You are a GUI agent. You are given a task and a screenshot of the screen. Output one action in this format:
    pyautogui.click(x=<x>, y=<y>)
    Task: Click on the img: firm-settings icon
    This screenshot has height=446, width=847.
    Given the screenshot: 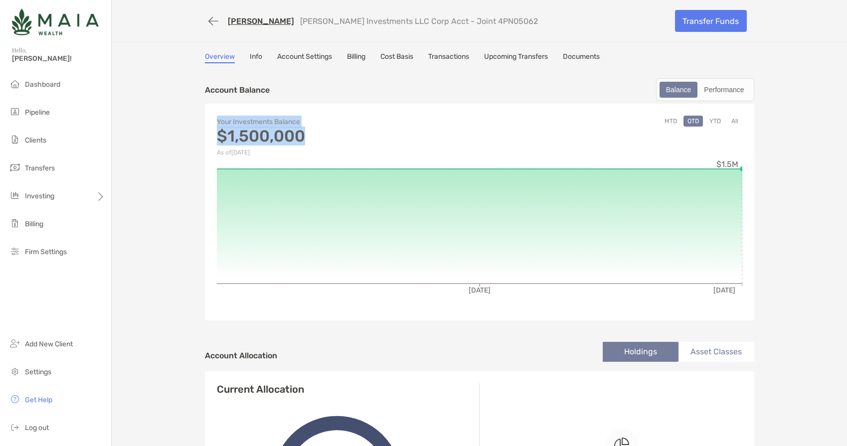 What is the action you would take?
    pyautogui.click(x=15, y=251)
    